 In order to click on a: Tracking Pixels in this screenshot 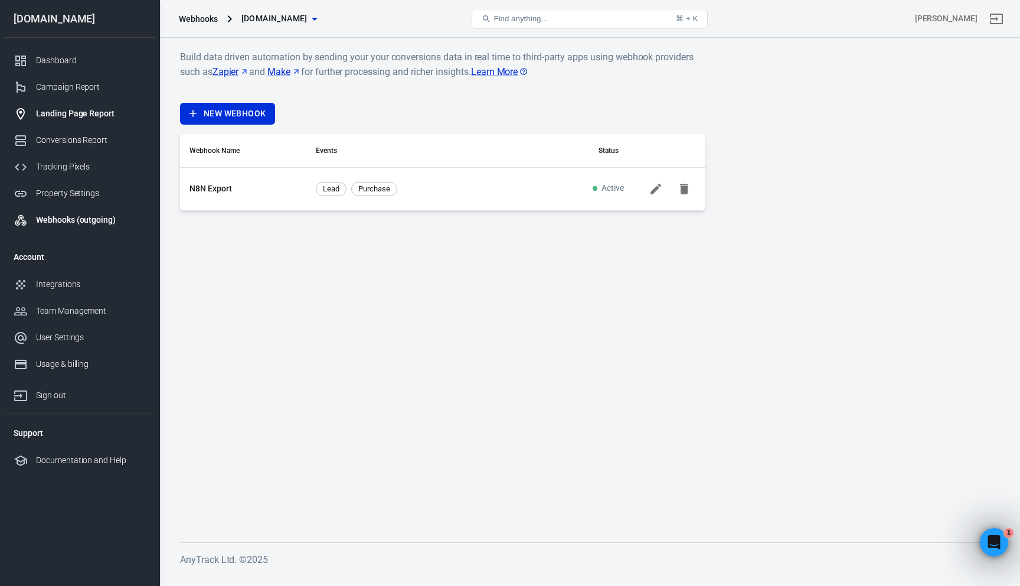, I will do `click(80, 166)`.